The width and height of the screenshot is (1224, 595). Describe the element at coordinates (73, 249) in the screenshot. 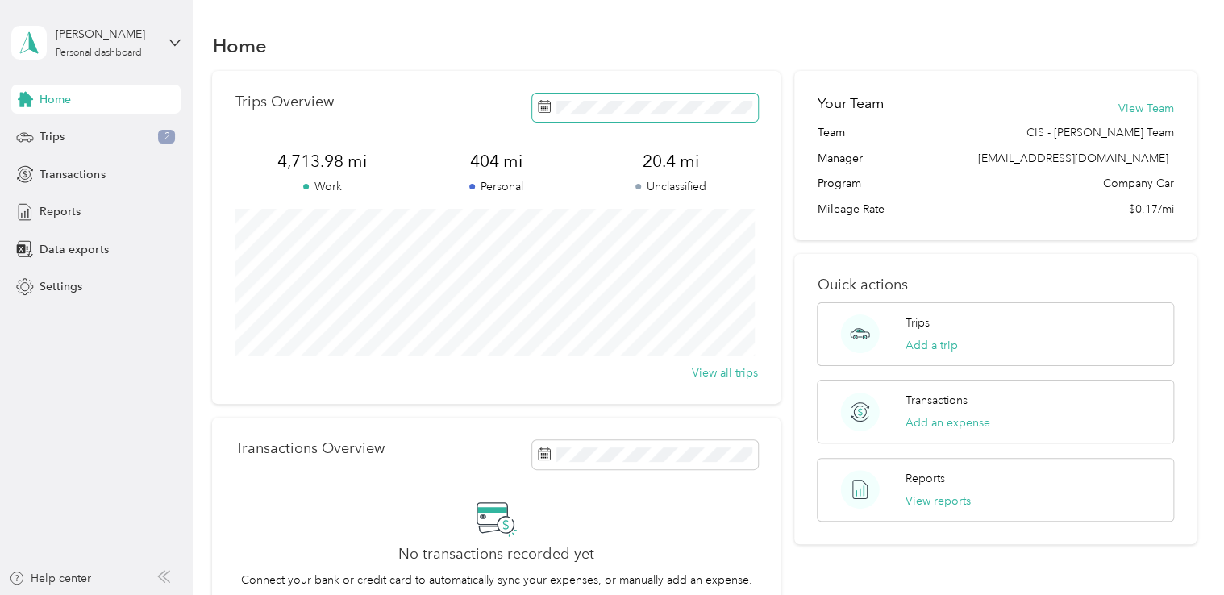

I see `span: Data exports` at that location.